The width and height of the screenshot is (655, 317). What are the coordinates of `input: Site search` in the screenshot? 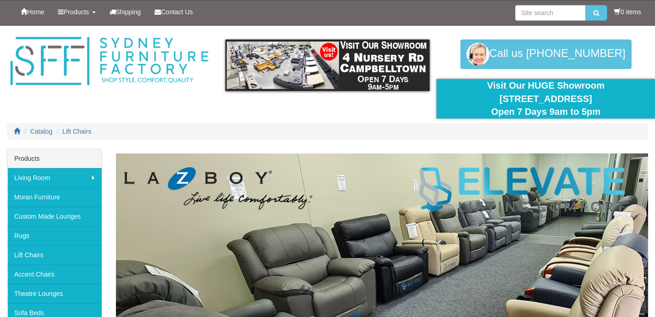 It's located at (550, 13).